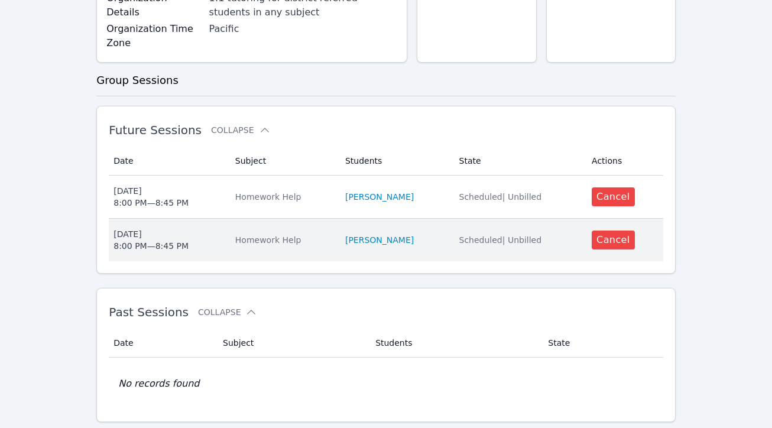  I want to click on div: Pacific, so click(303, 29).